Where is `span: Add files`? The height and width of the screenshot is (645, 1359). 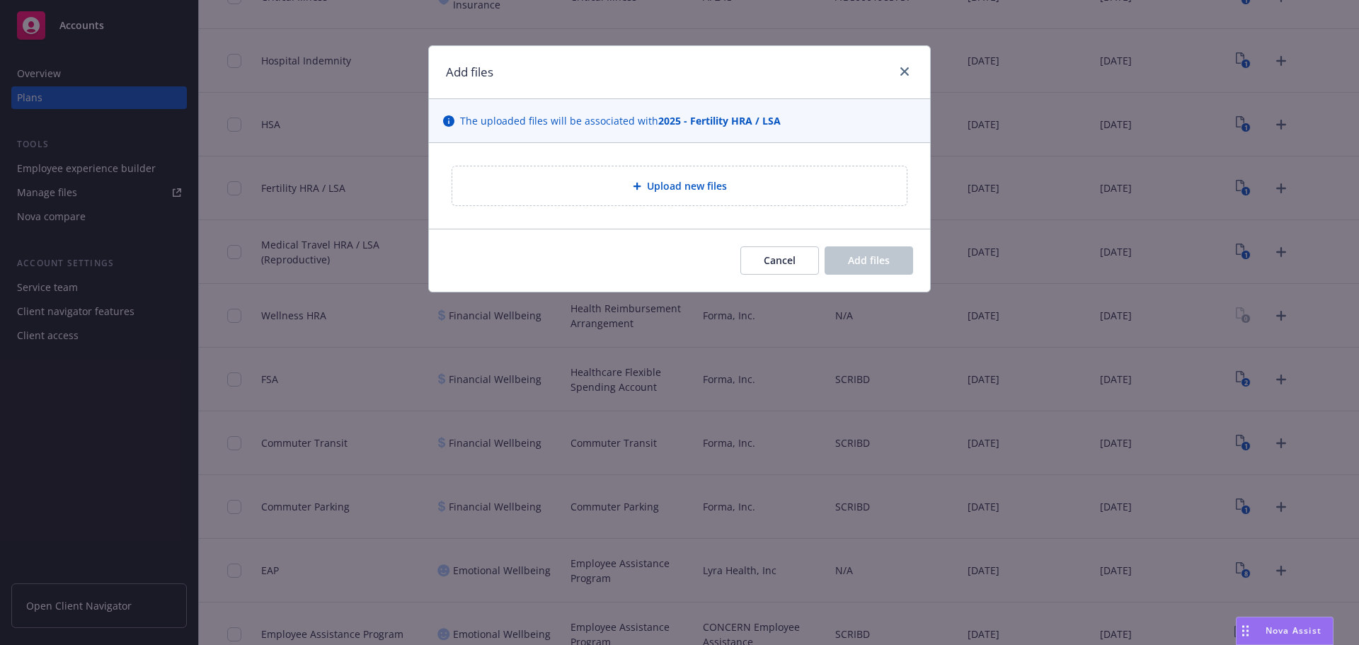 span: Add files is located at coordinates (869, 260).